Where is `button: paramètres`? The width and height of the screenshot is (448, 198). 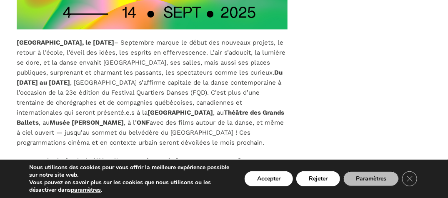 button: paramètres is located at coordinates (86, 190).